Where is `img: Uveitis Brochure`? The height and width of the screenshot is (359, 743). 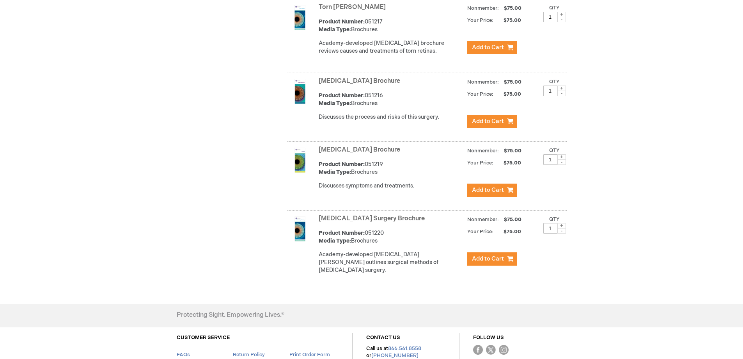 img: Uveitis Brochure is located at coordinates (300, 160).